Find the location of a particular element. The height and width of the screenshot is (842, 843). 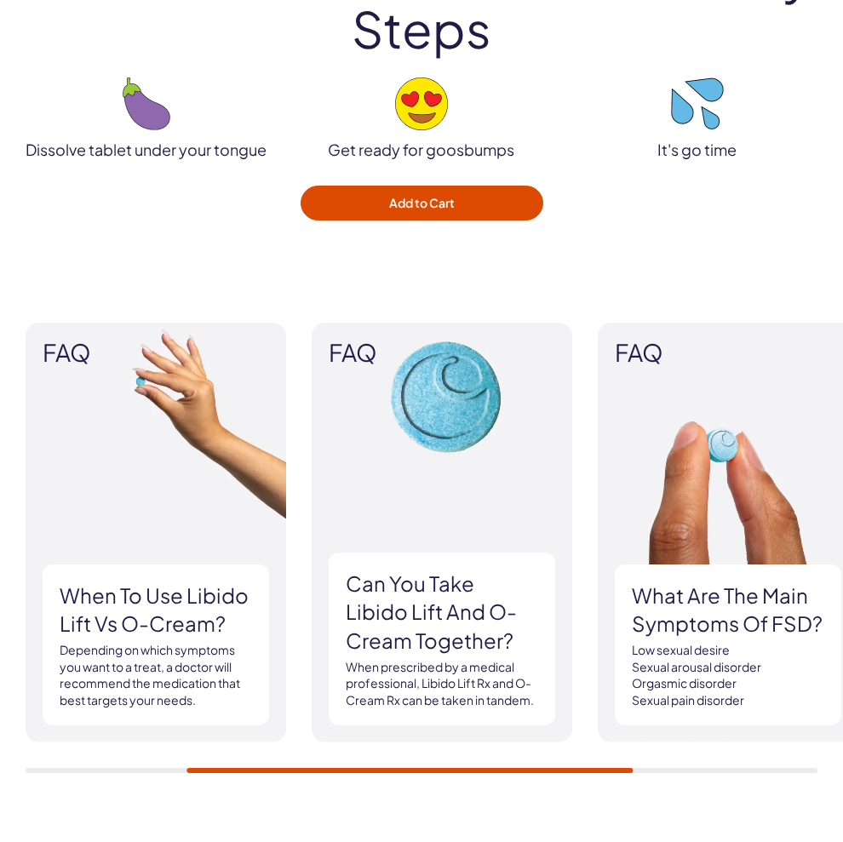

p: It's go time is located at coordinates (696, 149).